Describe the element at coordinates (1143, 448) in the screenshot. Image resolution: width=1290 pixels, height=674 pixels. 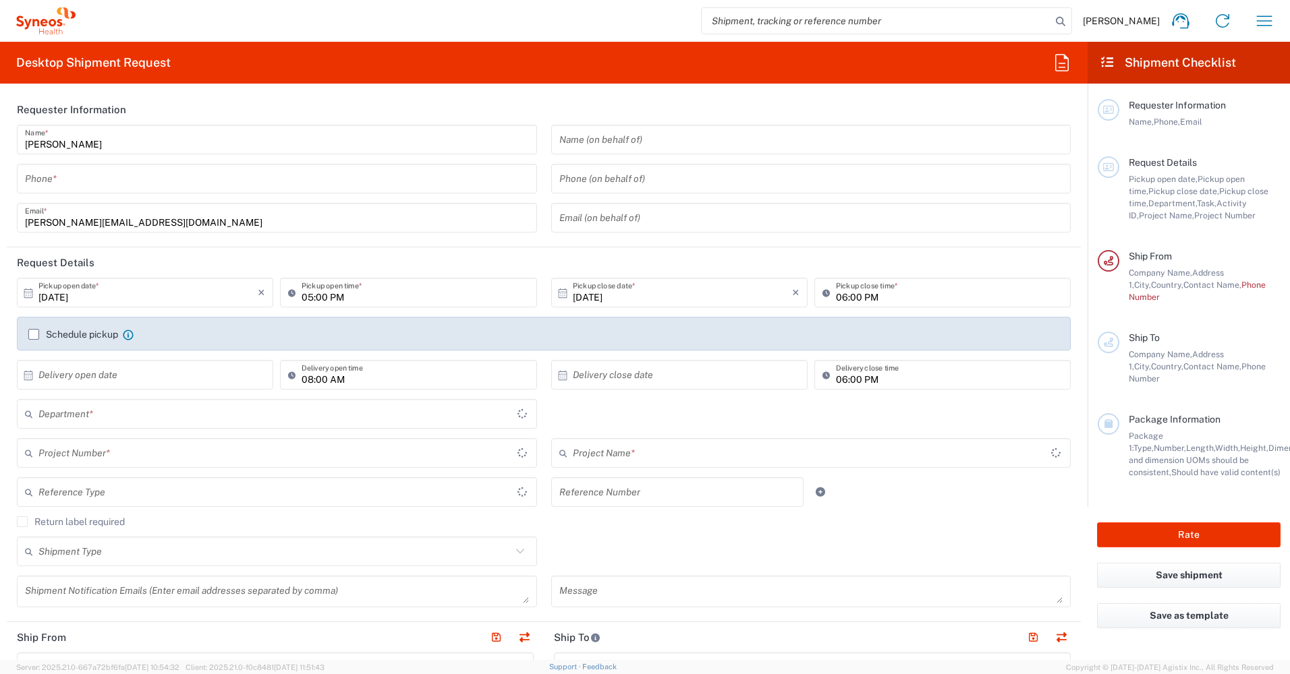
I see `span: Type,` at that location.